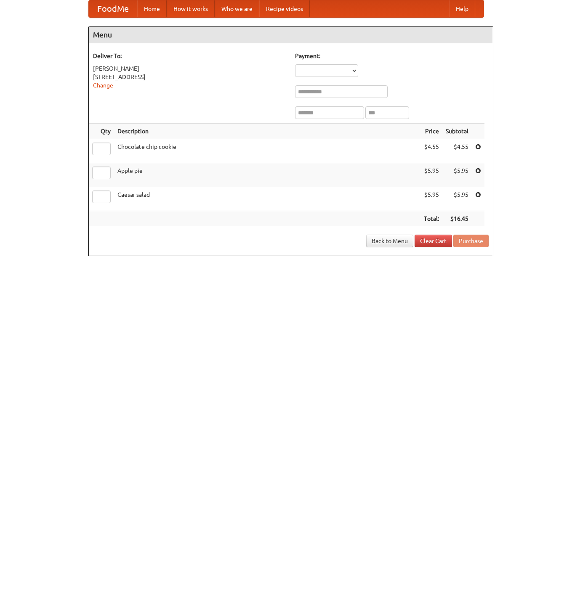  What do you see at coordinates (392, 56) in the screenshot?
I see `h5: Payment:` at bounding box center [392, 56].